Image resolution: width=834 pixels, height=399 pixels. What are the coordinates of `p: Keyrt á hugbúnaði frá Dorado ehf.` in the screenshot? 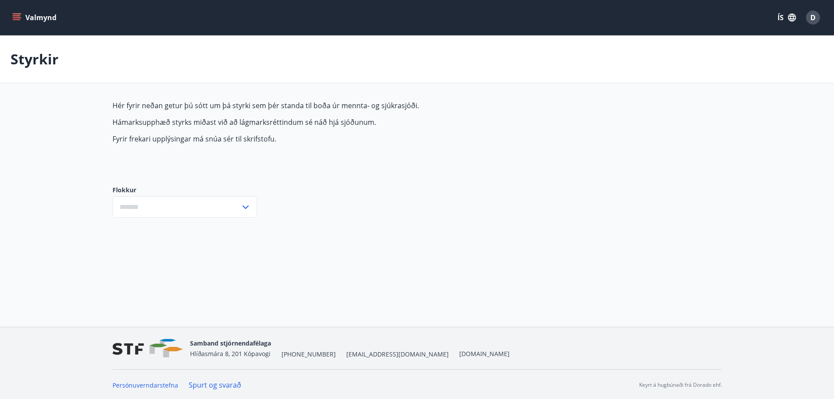 It's located at (680, 385).